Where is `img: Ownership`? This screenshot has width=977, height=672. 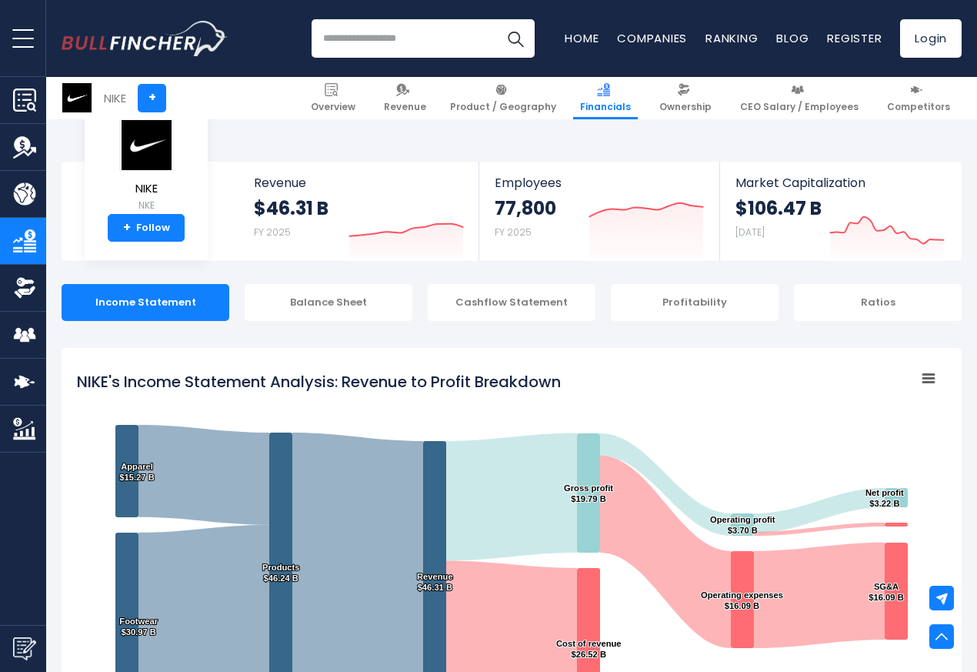
img: Ownership is located at coordinates (25, 288).